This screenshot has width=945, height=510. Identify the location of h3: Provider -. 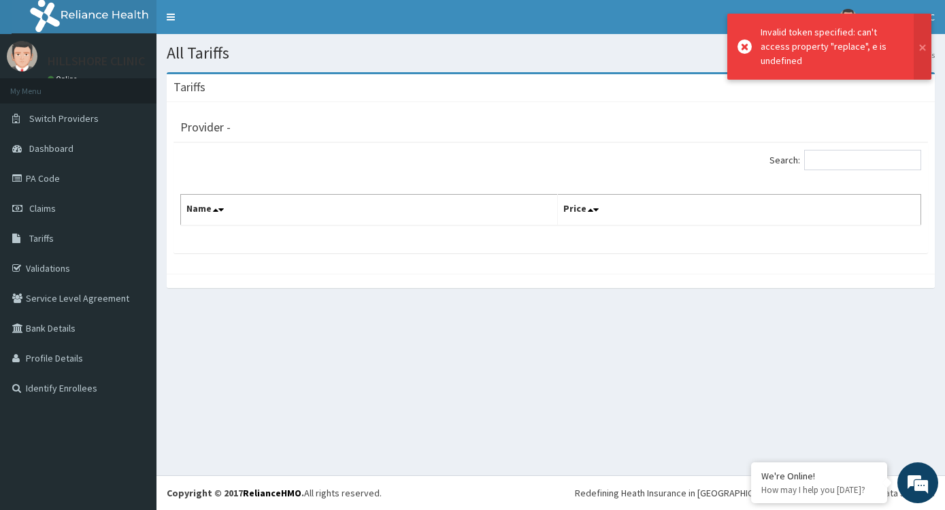
(205, 127).